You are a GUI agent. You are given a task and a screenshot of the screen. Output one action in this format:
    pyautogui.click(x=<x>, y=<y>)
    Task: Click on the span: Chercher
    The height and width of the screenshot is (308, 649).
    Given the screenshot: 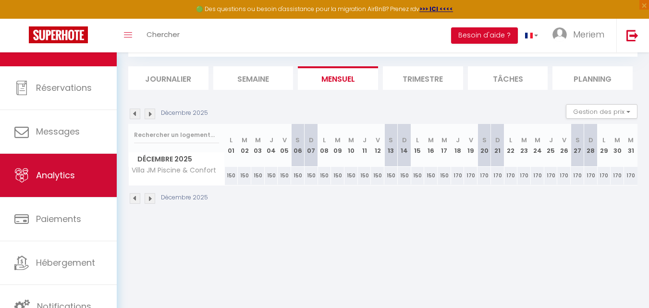 What is the action you would take?
    pyautogui.click(x=163, y=34)
    